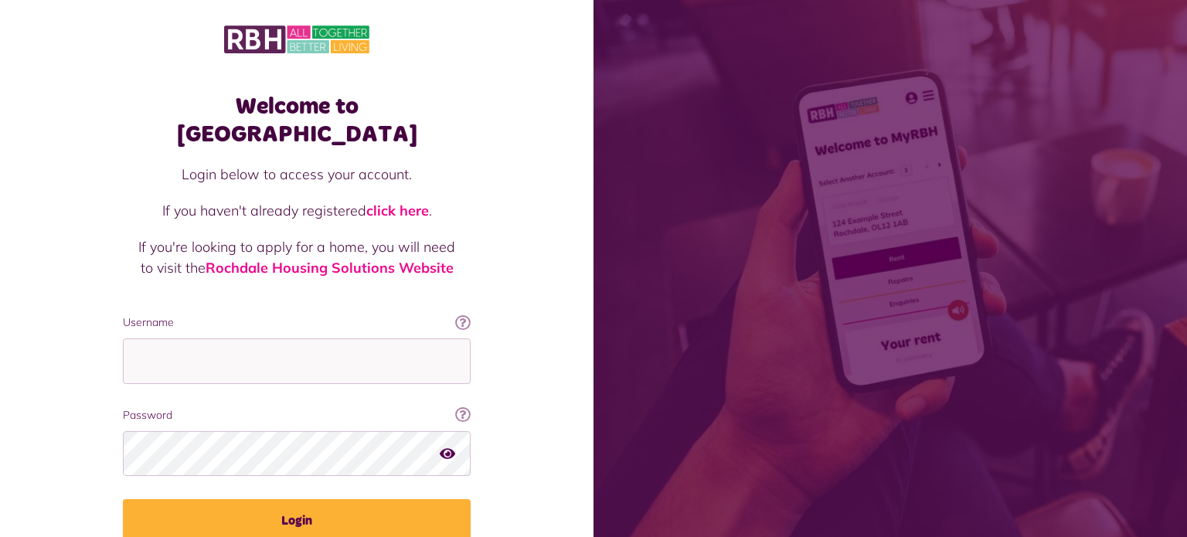 This screenshot has height=537, width=1187. I want to click on img: MyRBH, so click(297, 39).